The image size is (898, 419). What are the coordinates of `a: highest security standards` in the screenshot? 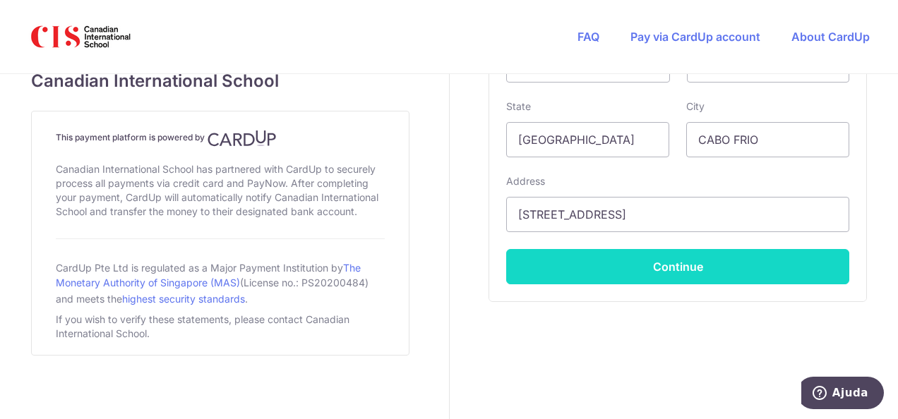 It's located at (184, 299).